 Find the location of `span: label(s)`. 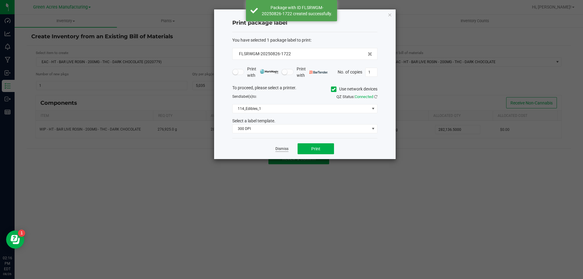

span: label(s) is located at coordinates (247, 97).